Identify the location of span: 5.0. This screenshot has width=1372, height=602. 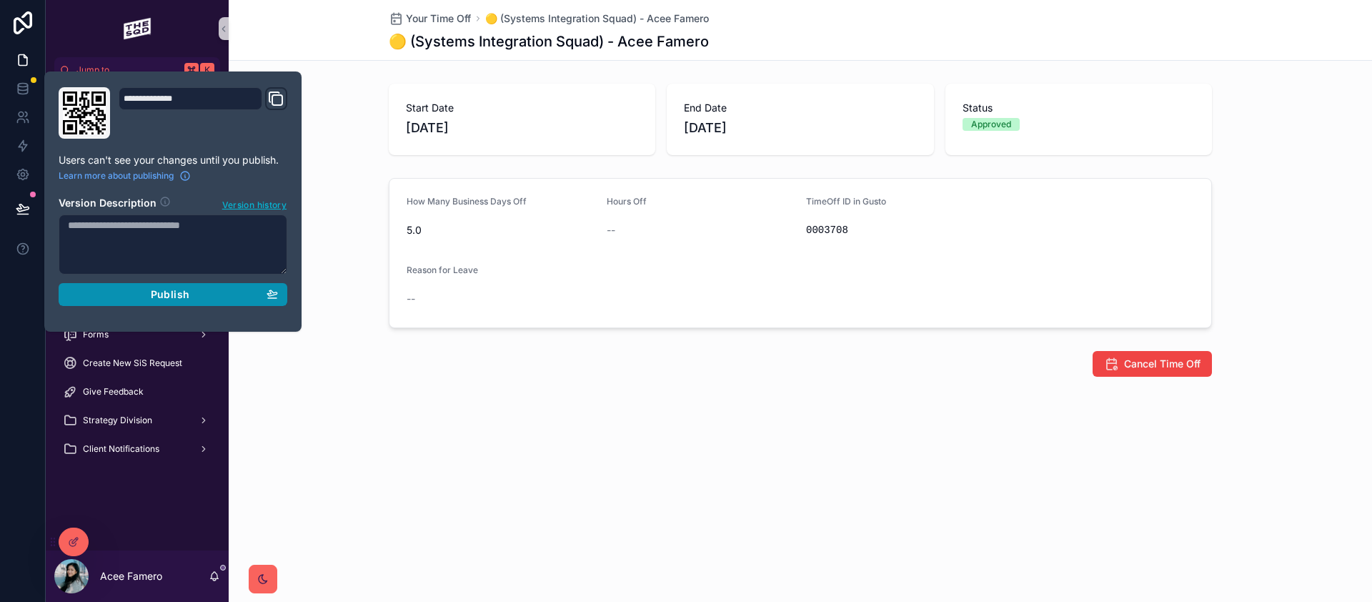
(501, 230).